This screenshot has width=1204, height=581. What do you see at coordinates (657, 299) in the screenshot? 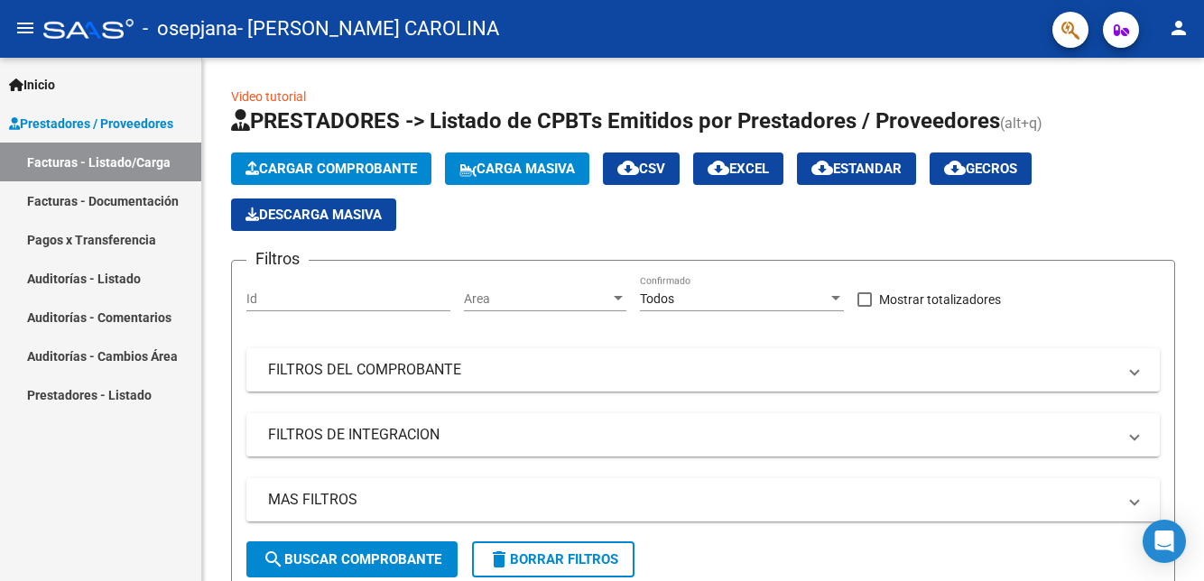
I see `span: Todos` at bounding box center [657, 299].